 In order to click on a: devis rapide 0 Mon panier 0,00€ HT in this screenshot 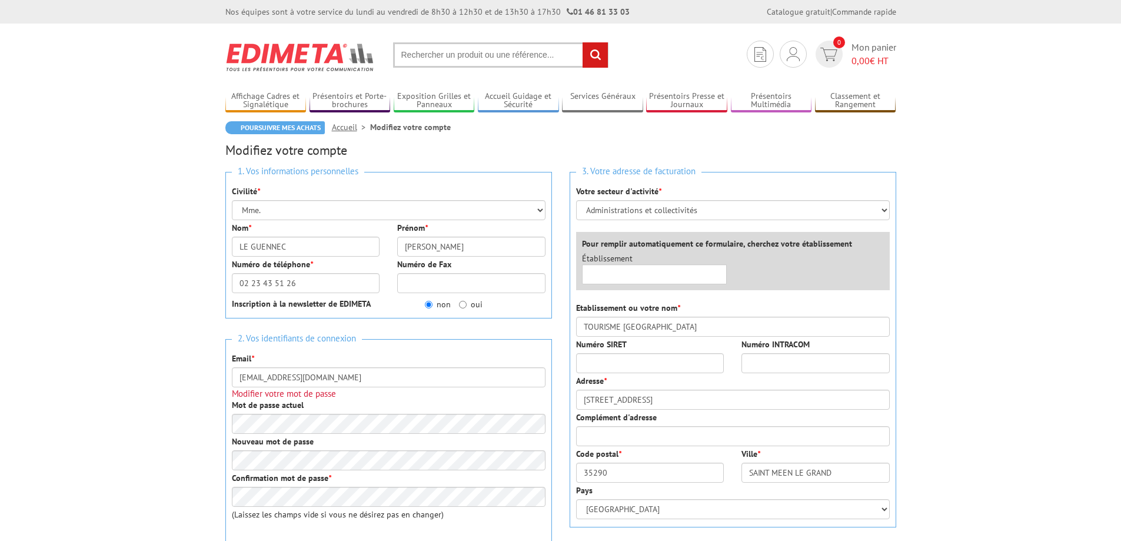, I will do `click(854, 54)`.